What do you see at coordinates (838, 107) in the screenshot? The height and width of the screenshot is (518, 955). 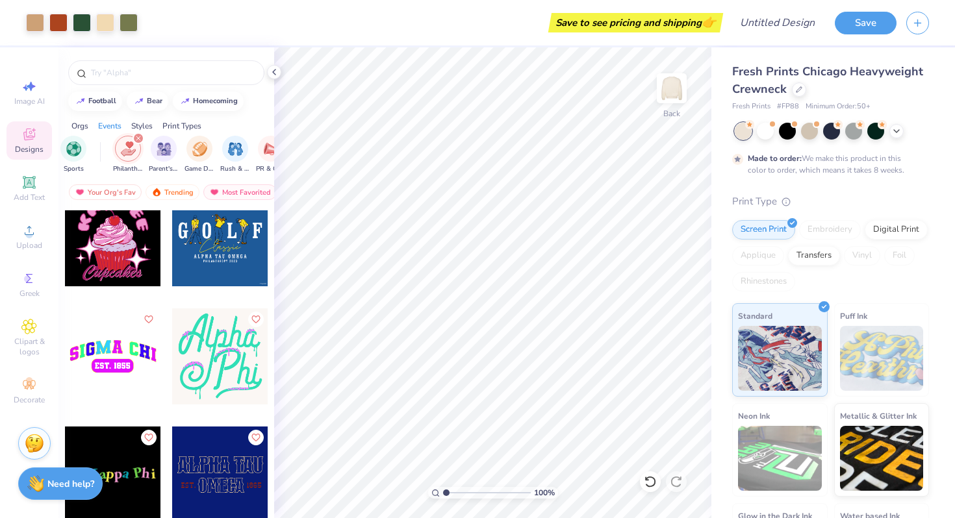 I see `span: Minimum Order: 50 +` at bounding box center [838, 107].